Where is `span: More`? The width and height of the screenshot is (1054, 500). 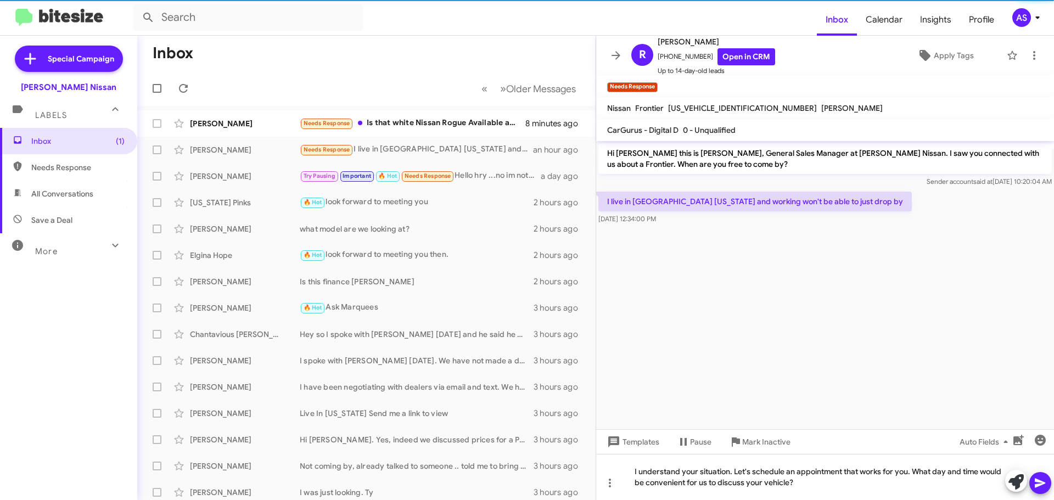 span: More is located at coordinates (46, 251).